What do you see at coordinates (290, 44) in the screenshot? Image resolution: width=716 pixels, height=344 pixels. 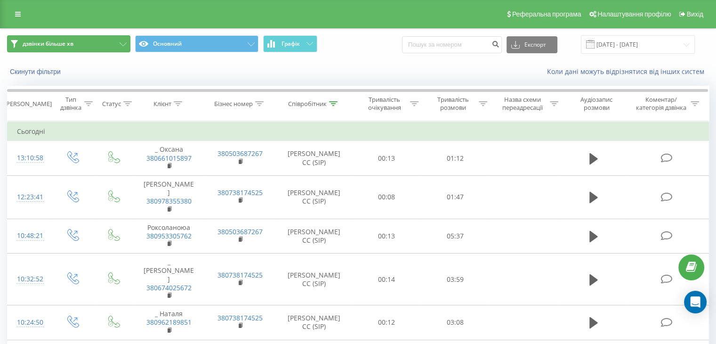 I see `button: Графік` at bounding box center [290, 44].